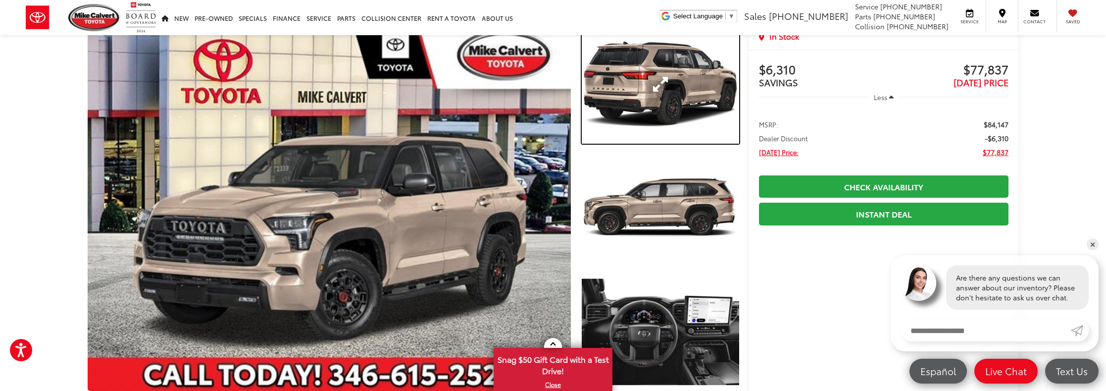 This screenshot has width=1106, height=391. I want to click on div: Are there any questions we can answer about our inventory? Please don't hesitate to ask us over c..., so click(1017, 287).